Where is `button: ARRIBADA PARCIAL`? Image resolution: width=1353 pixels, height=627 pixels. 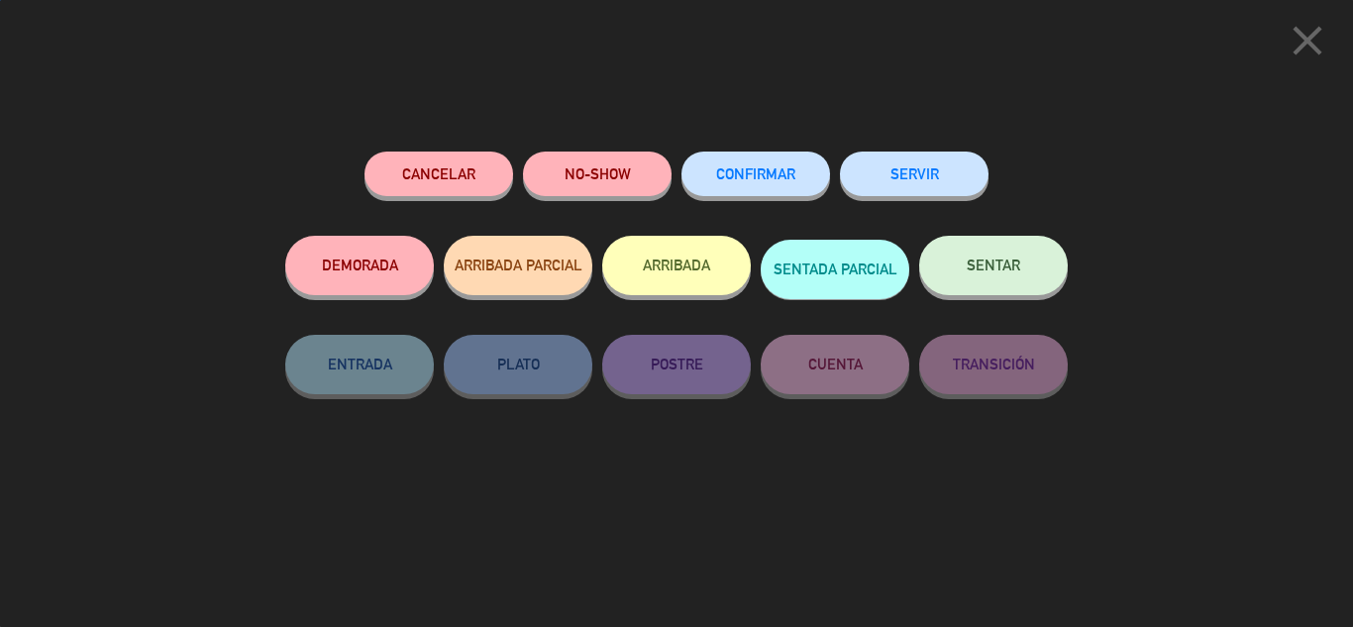
button: ARRIBADA PARCIAL is located at coordinates (518, 265).